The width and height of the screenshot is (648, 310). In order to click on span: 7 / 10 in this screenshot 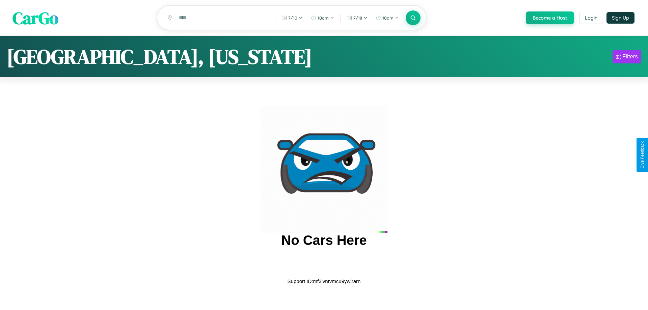, I will do `click(293, 18)`.